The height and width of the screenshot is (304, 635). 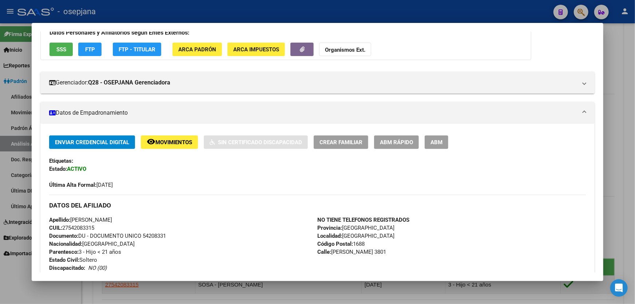 What do you see at coordinates (256, 49) in the screenshot?
I see `span: ARCA Impuestos` at bounding box center [256, 49].